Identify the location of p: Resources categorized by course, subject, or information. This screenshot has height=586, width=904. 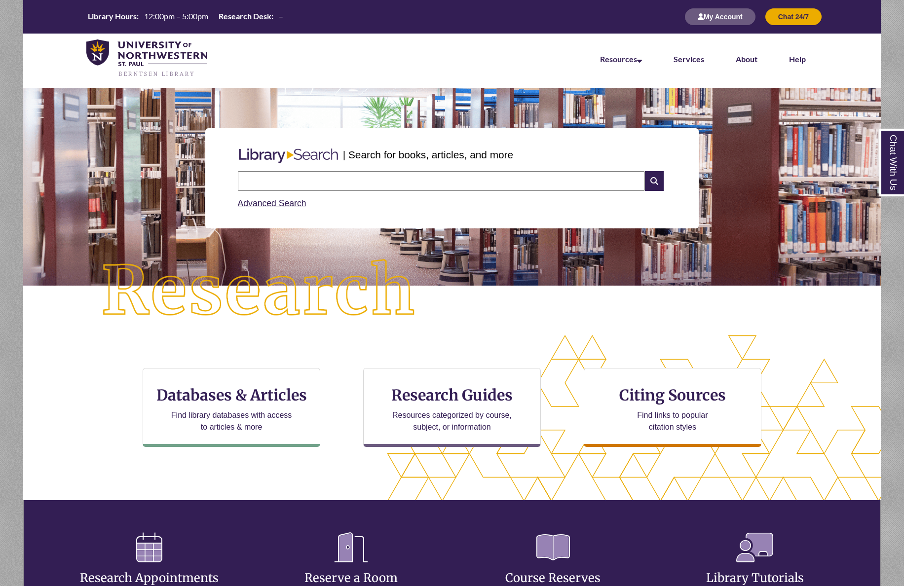
(452, 421).